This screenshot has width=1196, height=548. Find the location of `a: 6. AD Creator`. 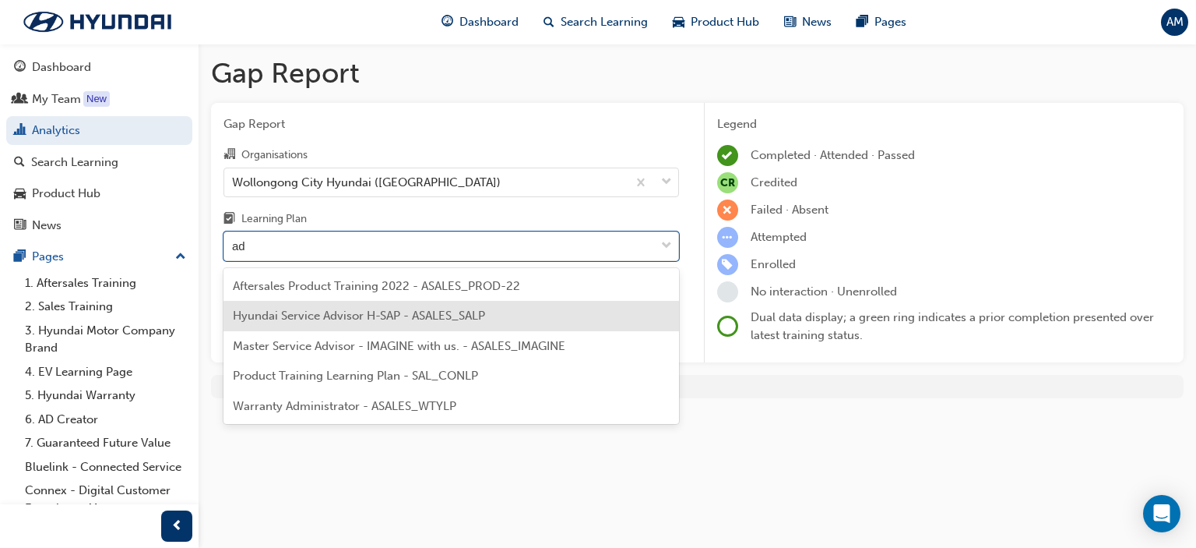

a: 6. AD Creator is located at coordinates (105, 419).